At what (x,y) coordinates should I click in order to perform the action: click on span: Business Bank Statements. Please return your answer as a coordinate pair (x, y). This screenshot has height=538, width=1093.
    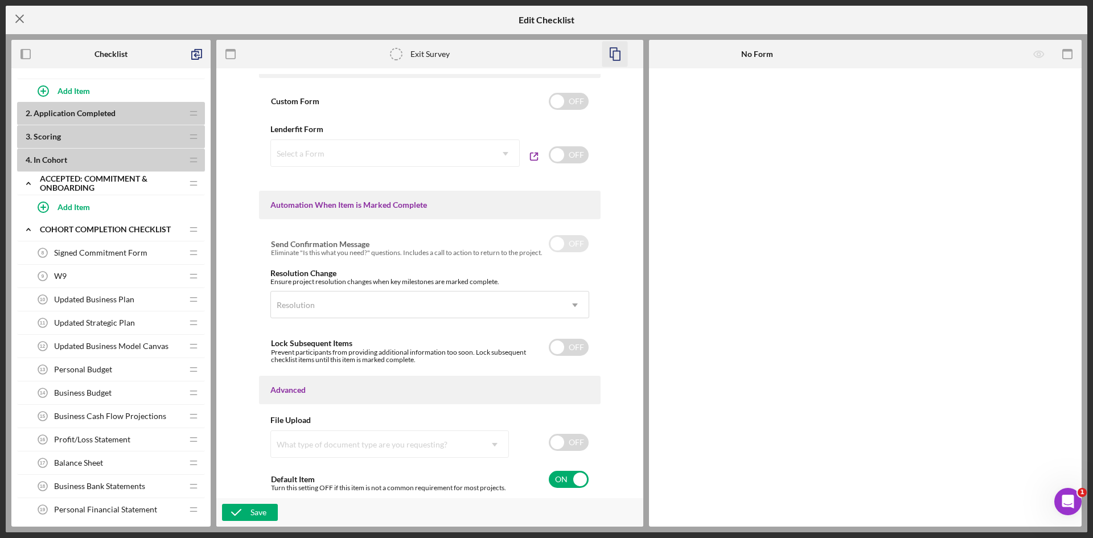
    Looking at the image, I should click on (100, 486).